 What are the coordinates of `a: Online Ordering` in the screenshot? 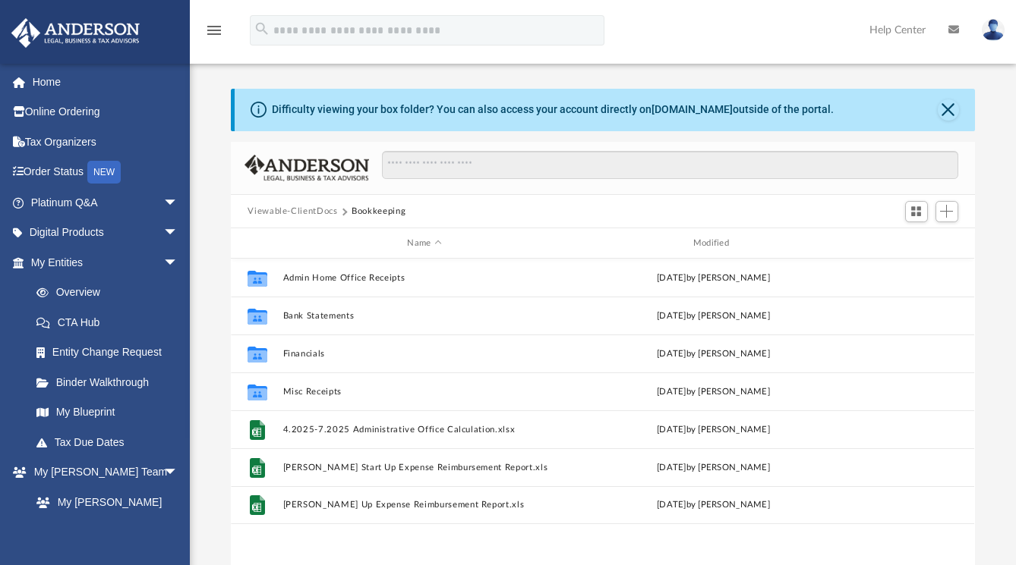 It's located at (105, 112).